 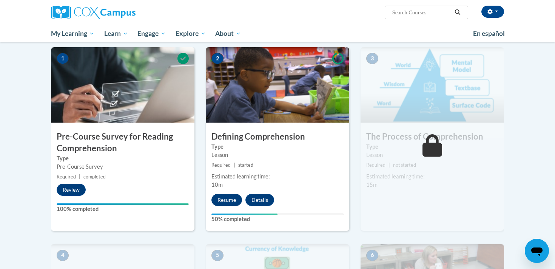 I want to click on span: Engage, so click(x=151, y=34).